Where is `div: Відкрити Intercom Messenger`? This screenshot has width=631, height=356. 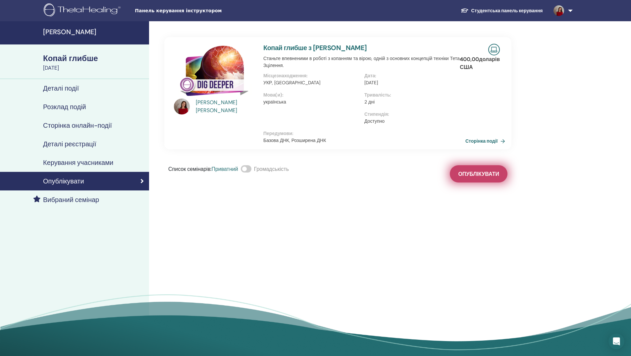 div: Відкрити Intercom Messenger is located at coordinates (617, 341).